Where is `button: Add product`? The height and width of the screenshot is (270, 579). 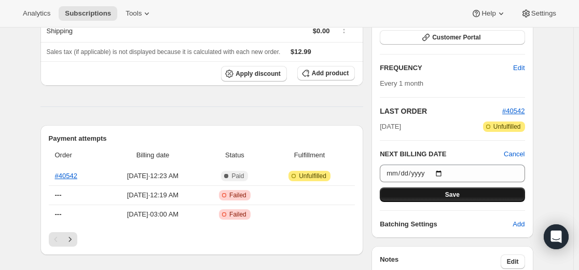
button: Add product is located at coordinates (326, 73).